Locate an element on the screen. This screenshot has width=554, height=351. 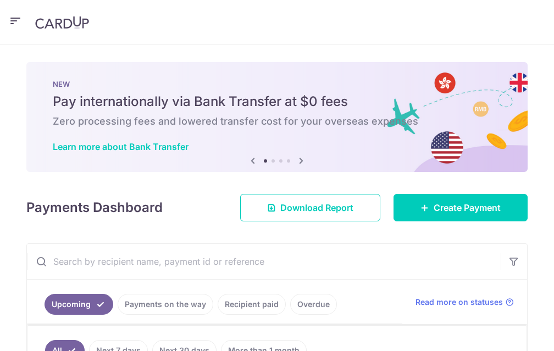
span: Create Payment is located at coordinates (467, 208).